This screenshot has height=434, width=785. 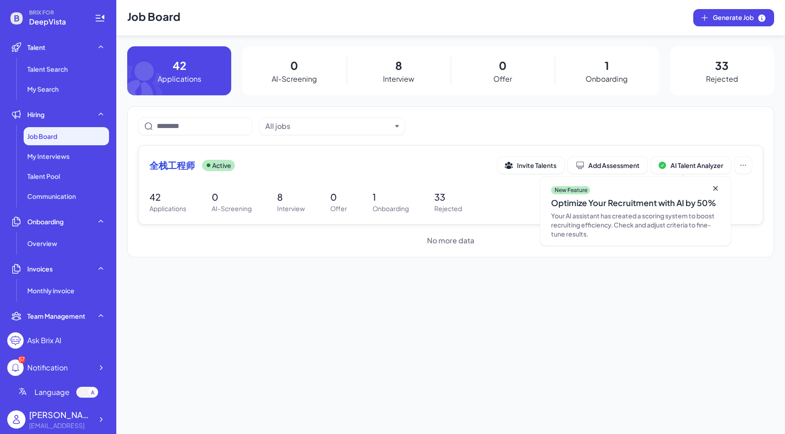 What do you see at coordinates (47, 69) in the screenshot?
I see `span: Talent Search` at bounding box center [47, 69].